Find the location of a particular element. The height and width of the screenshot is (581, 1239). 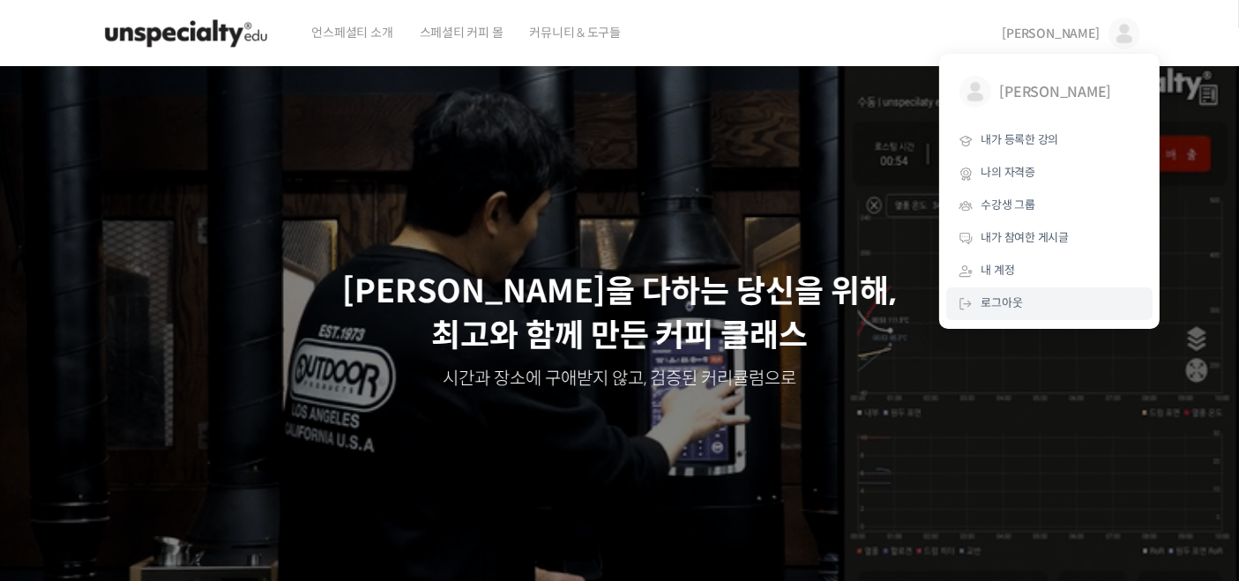

span: 나의 자격증 is located at coordinates (1009, 172).